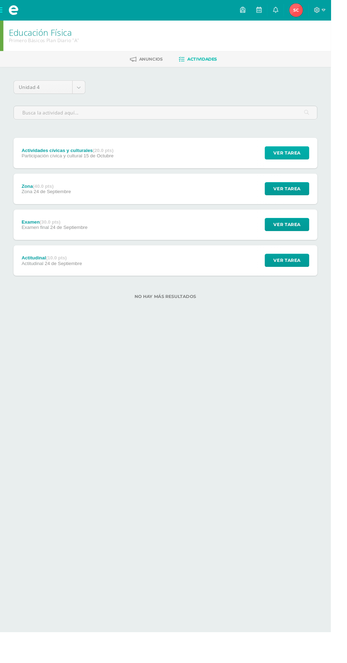  Describe the element at coordinates (208, 62) in the screenshot. I see `a: Actividades` at that location.